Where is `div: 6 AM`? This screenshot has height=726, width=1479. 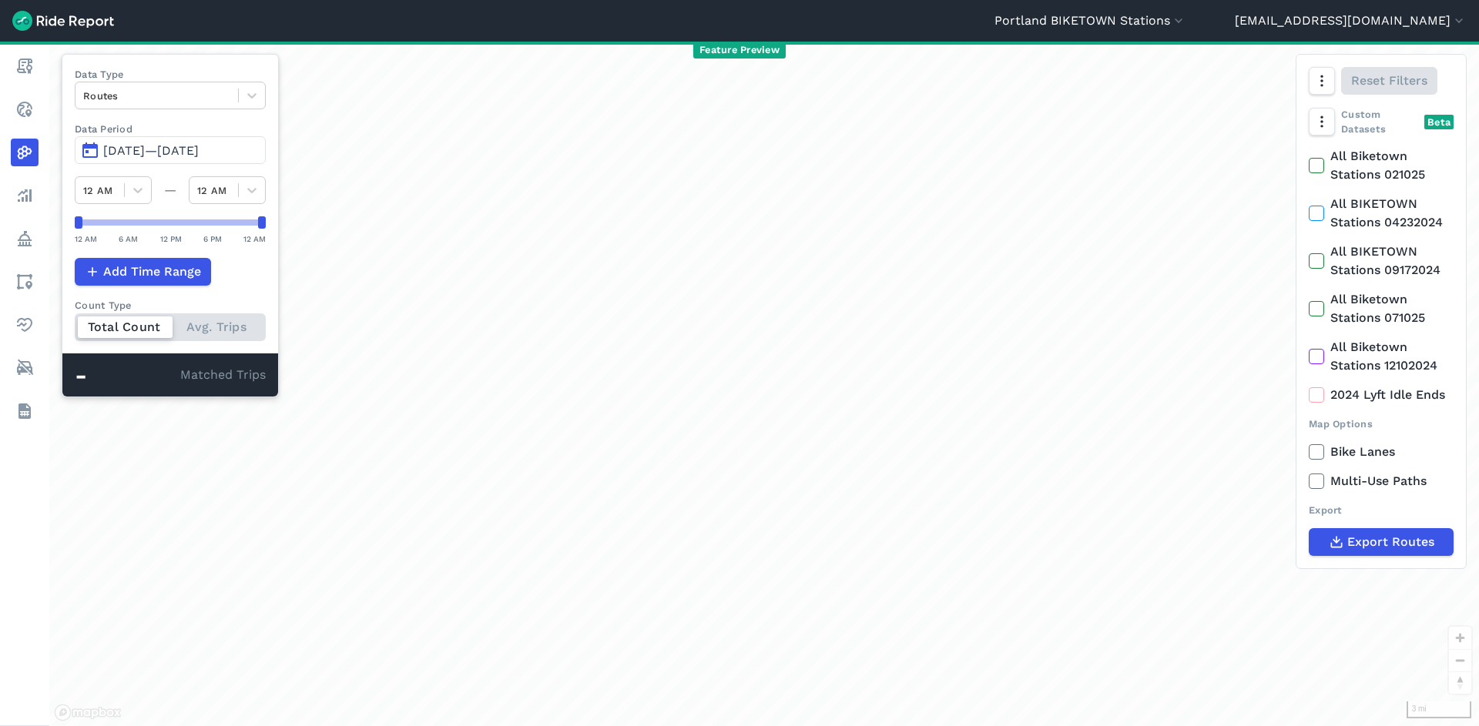 div: 6 AM is located at coordinates (128, 239).